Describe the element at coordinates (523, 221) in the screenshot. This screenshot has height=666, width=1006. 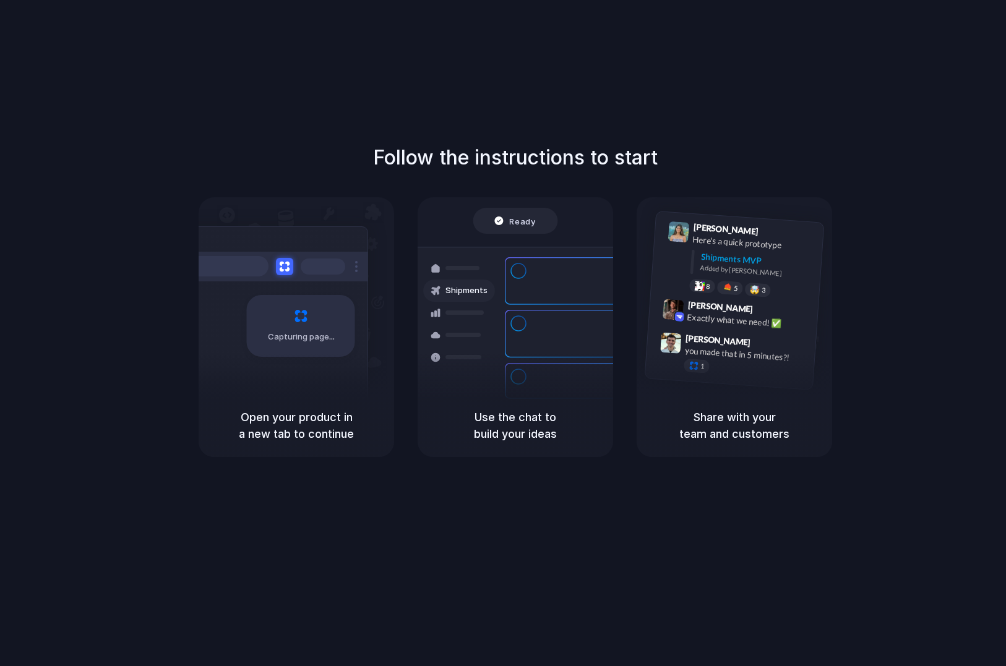
I see `span: Ready` at that location.